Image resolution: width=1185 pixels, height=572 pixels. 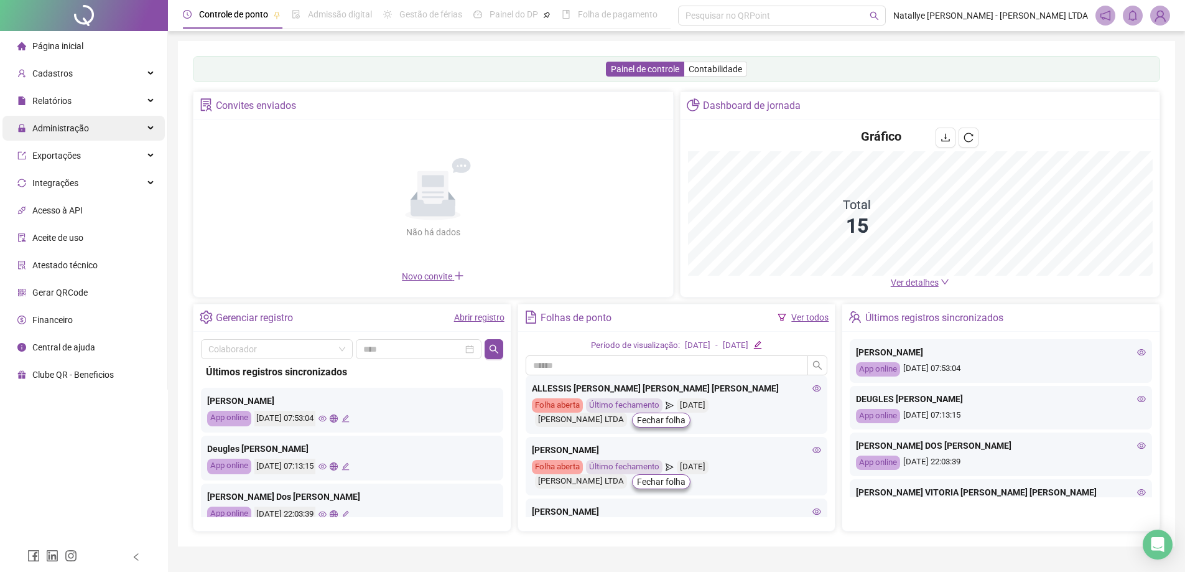 What do you see at coordinates (58, 238) in the screenshot?
I see `span: Aceite de uso` at bounding box center [58, 238].